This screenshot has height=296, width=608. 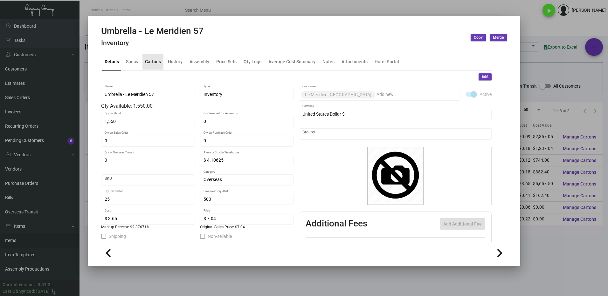 I want to click on div: Assembly, so click(x=199, y=62).